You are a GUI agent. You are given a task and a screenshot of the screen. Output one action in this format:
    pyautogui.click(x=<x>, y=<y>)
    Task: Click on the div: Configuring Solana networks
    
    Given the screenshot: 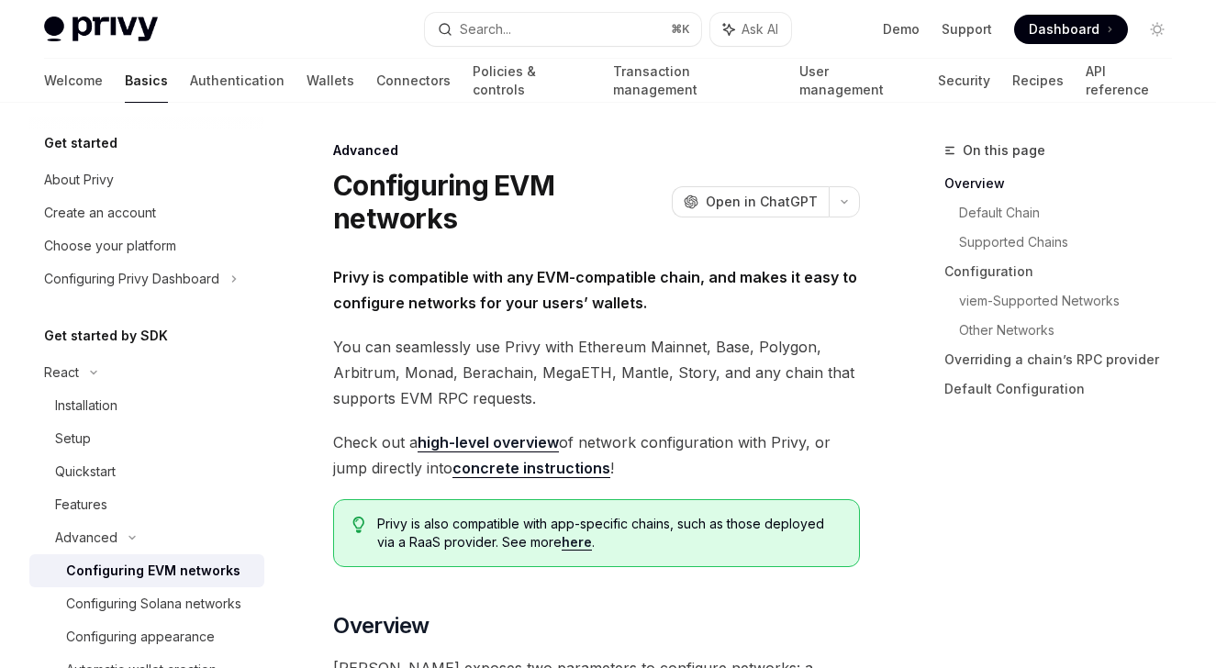 What is the action you would take?
    pyautogui.click(x=153, y=604)
    